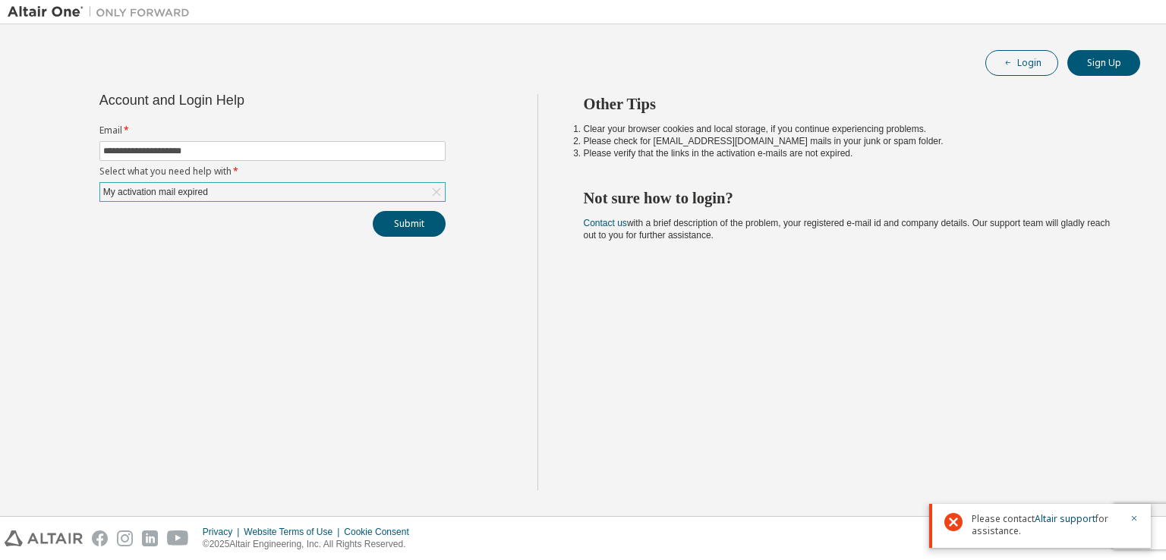 The image size is (1166, 560). What do you see at coordinates (43, 538) in the screenshot?
I see `img: altair_logo.svg` at bounding box center [43, 538].